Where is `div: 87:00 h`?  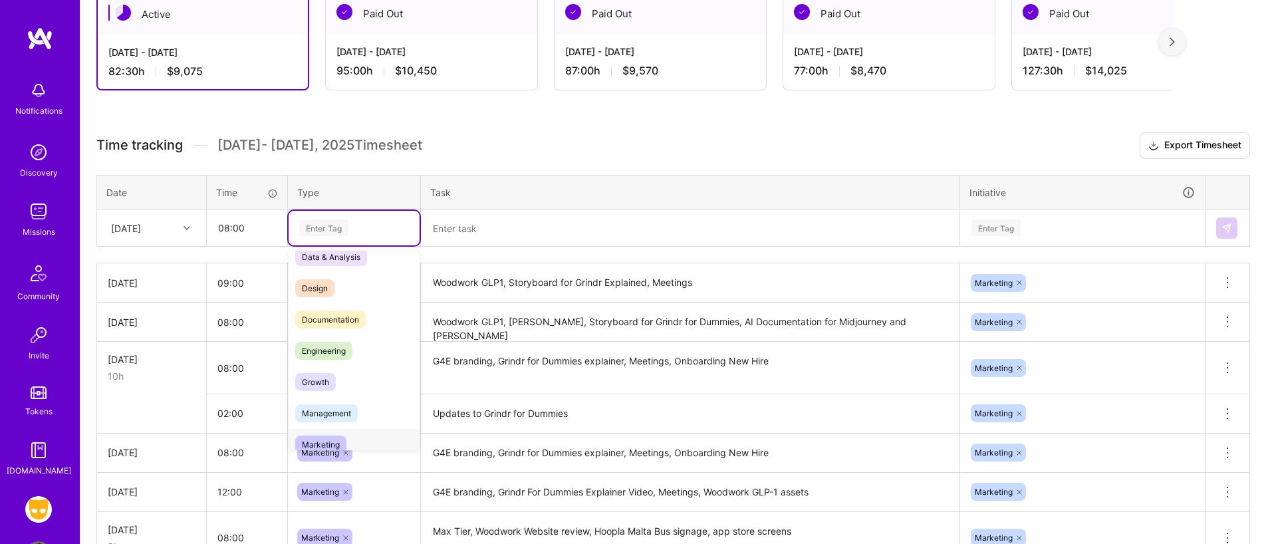
div: 87:00 h is located at coordinates (660, 70).